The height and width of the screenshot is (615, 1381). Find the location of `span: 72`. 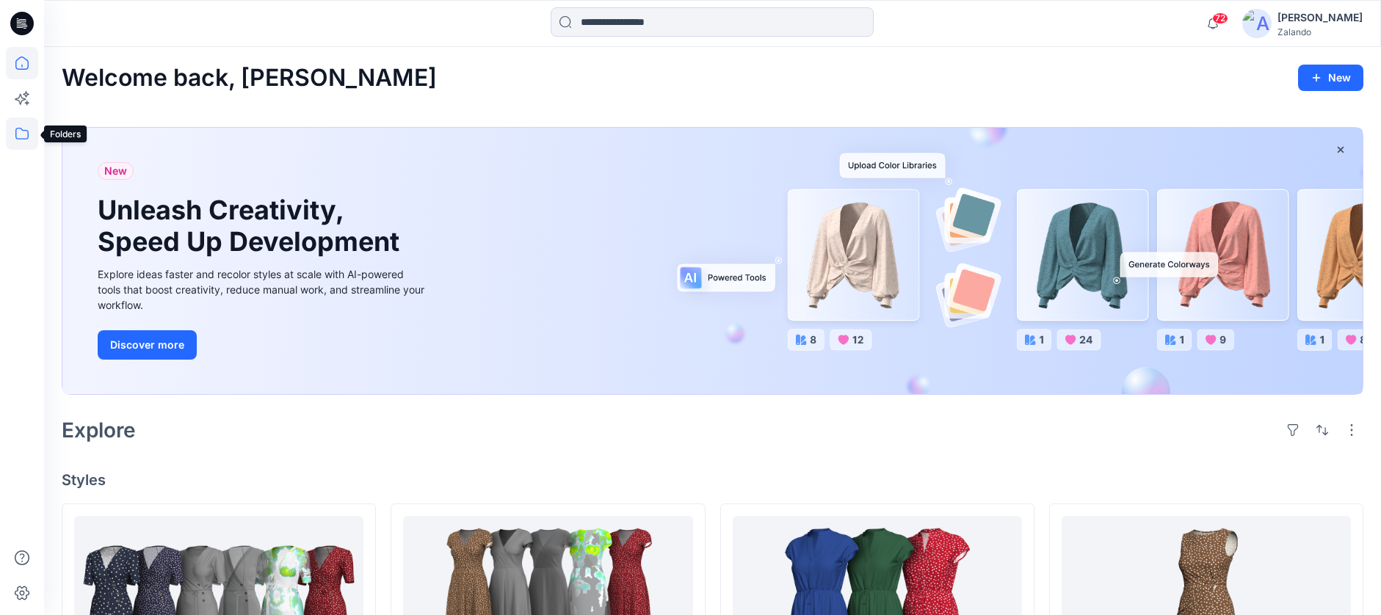

span: 72 is located at coordinates (1220, 18).